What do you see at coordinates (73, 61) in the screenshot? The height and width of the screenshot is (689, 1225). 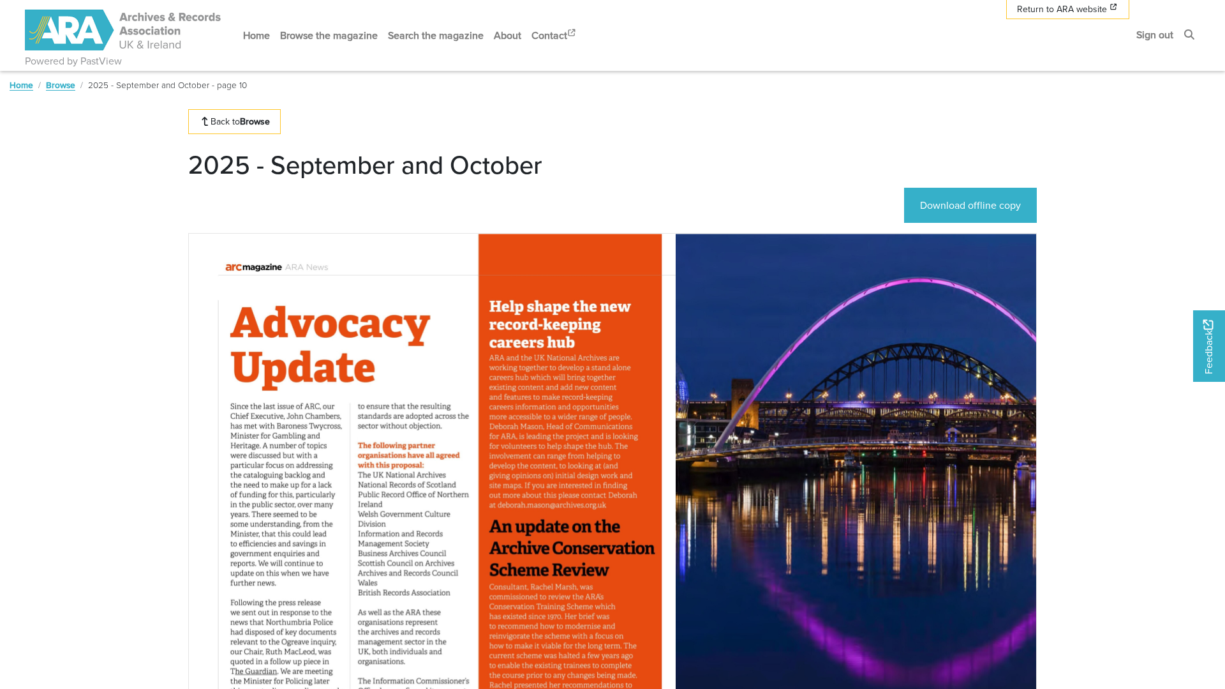 I see `a: Powered by PastView` at bounding box center [73, 61].